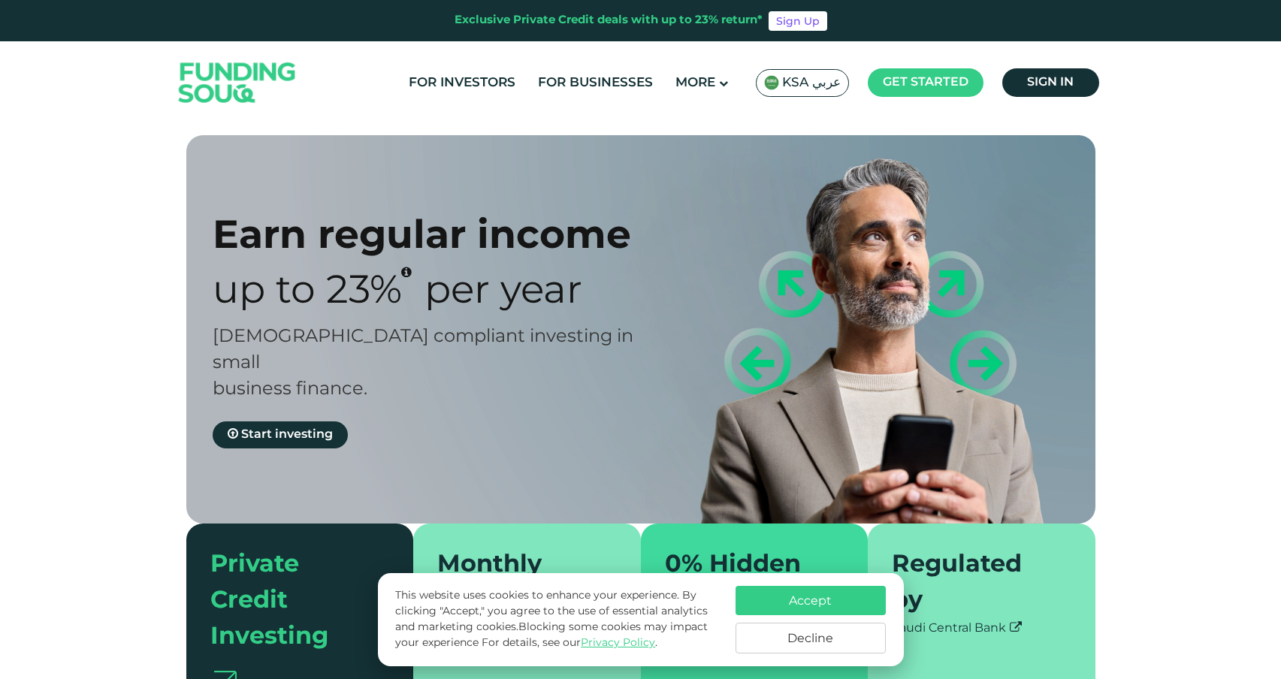  Describe the element at coordinates (569, 643) in the screenshot. I see `span: For details, see our .` at that location.